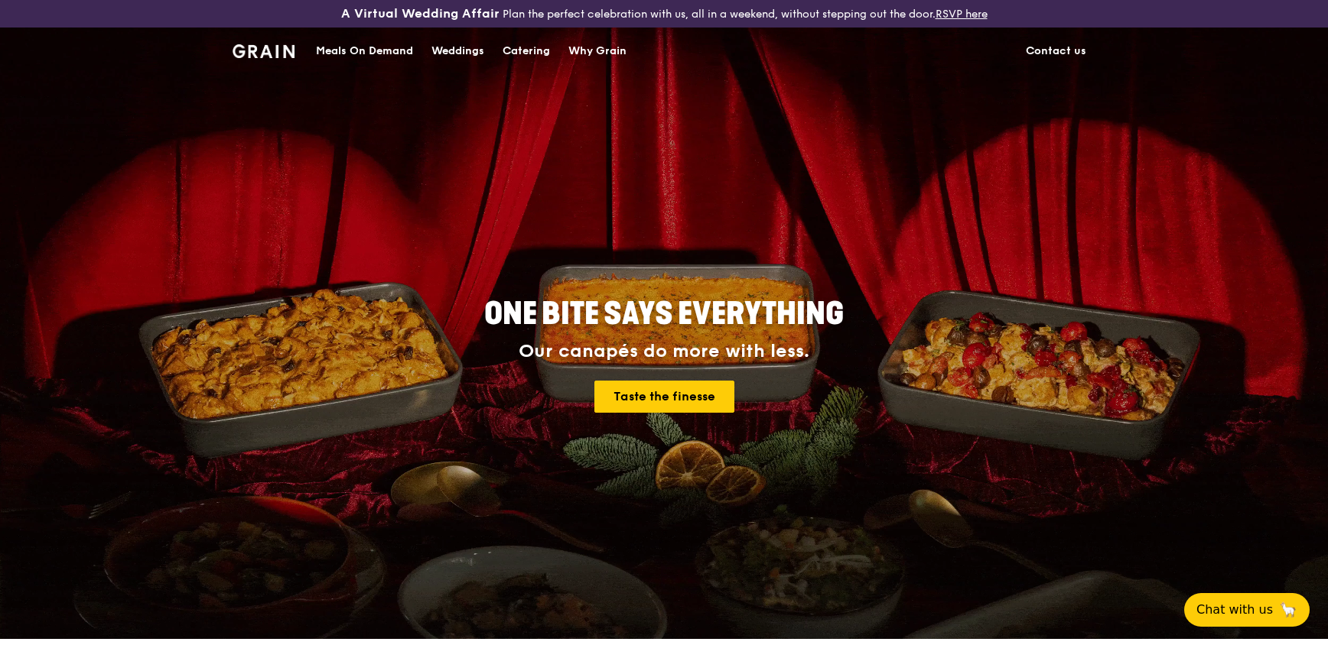 The image size is (1328, 645). Describe the element at coordinates (420, 14) in the screenshot. I see `h3: A Virtual Wedding Affair` at that location.